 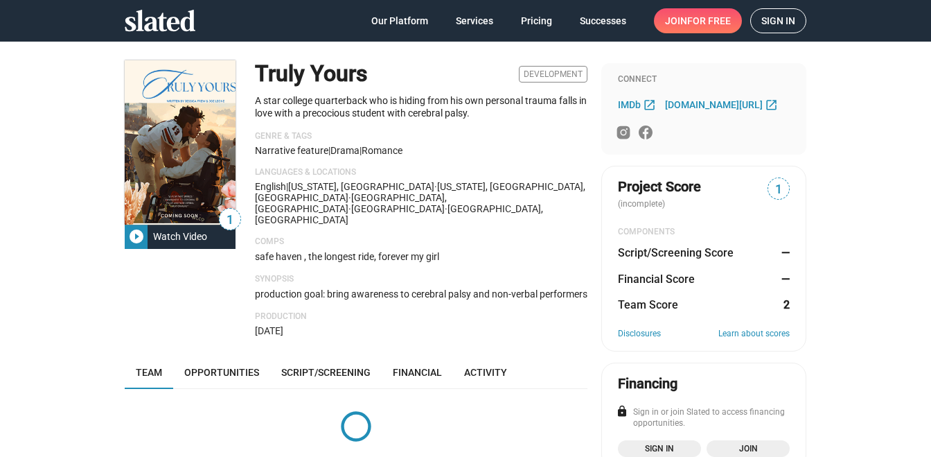 I want to click on p: safe haven , the longest ride, forever my girl, so click(x=421, y=256).